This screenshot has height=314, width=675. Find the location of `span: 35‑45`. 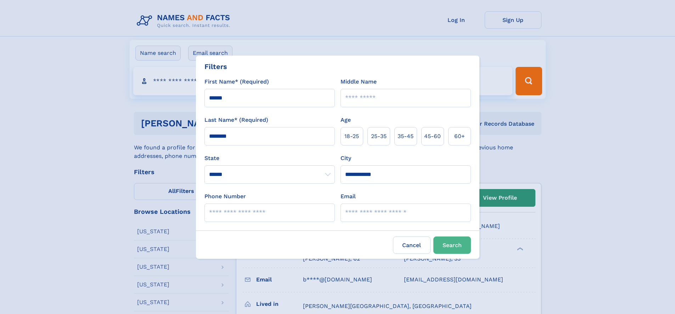

span: 35‑45 is located at coordinates (405, 136).